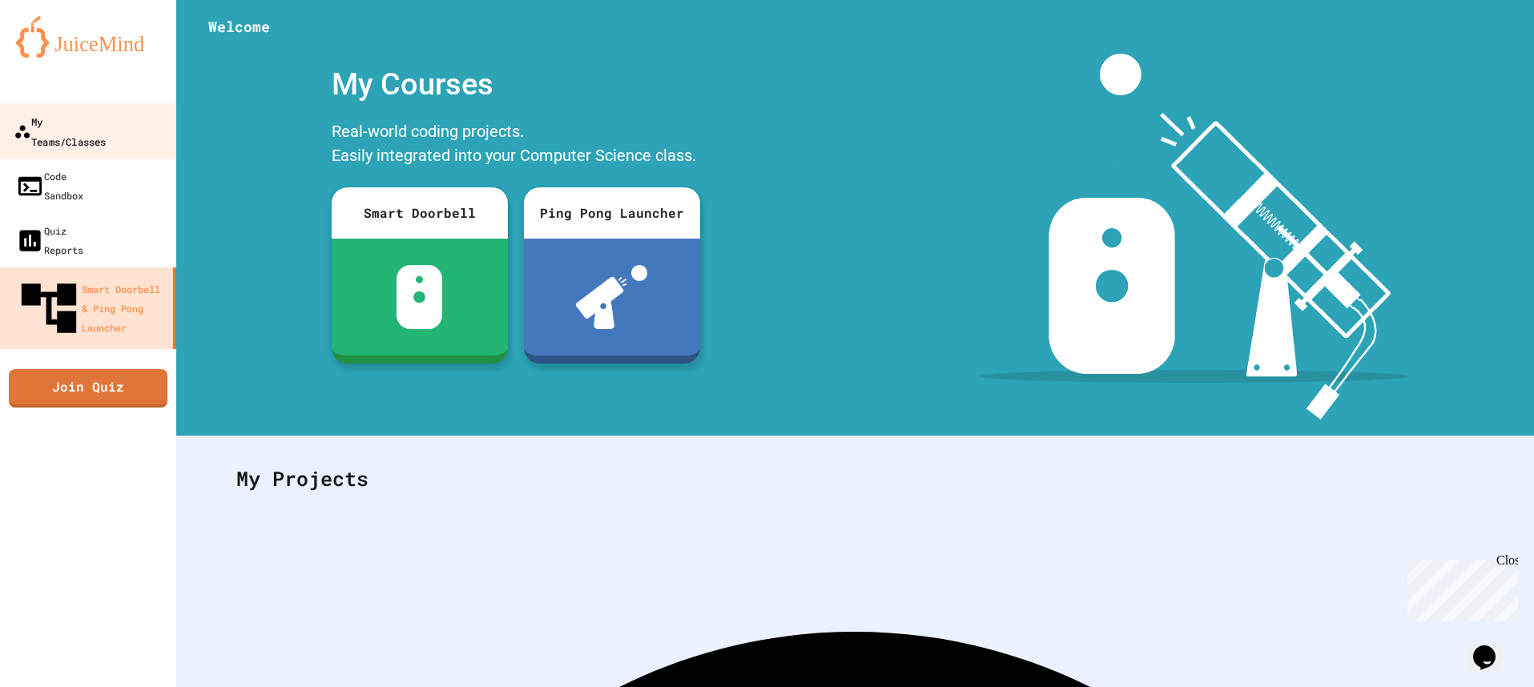 The image size is (1534, 687). Describe the element at coordinates (420, 213) in the screenshot. I see `div: Smart Doorbell` at that location.